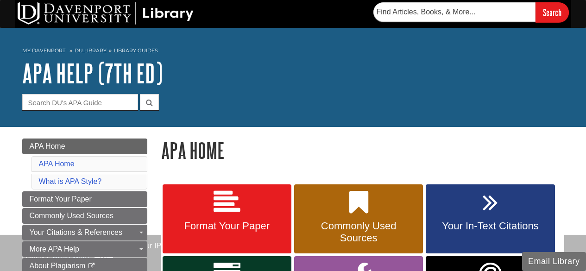 This screenshot has height=271, width=586. I want to click on a: What is APA Style?, so click(70, 181).